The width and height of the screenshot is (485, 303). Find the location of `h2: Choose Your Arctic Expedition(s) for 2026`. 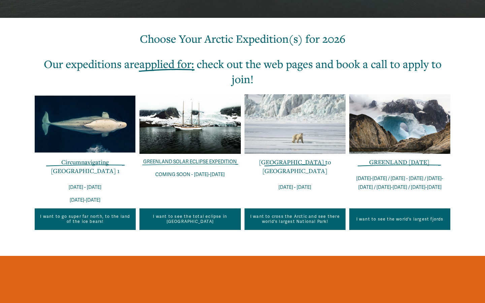

h2: Choose Your Arctic Expedition(s) for 2026 is located at coordinates (243, 38).